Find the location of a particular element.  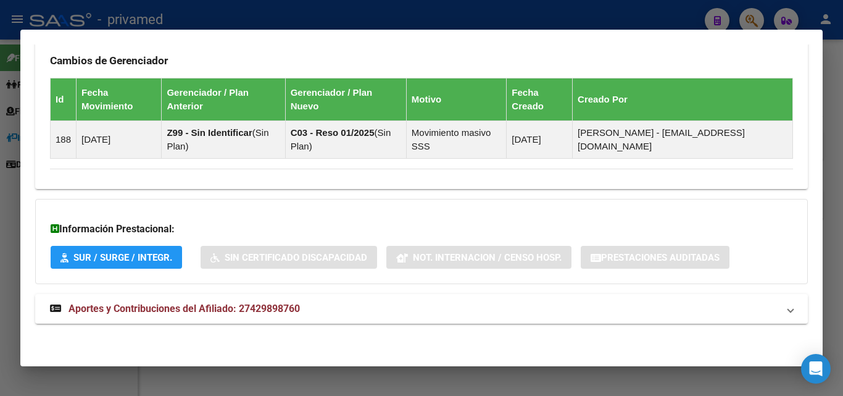

h3: Información Prestacional: is located at coordinates (422, 229).